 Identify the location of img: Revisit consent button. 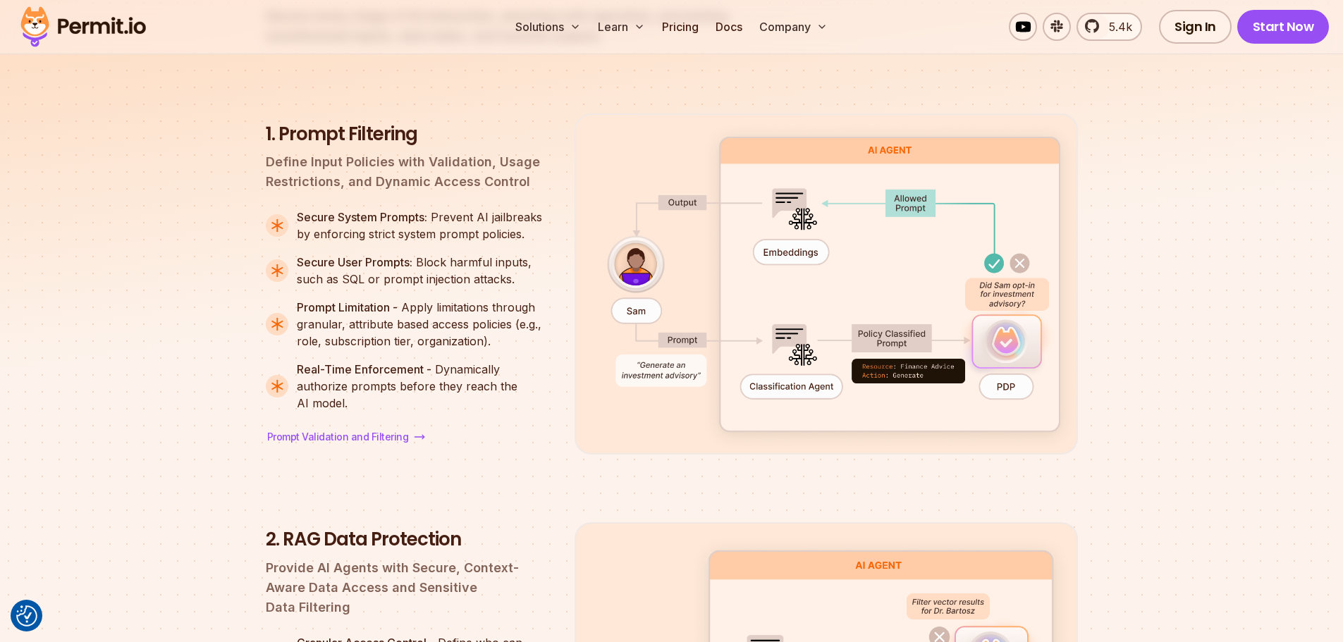
(27, 616).